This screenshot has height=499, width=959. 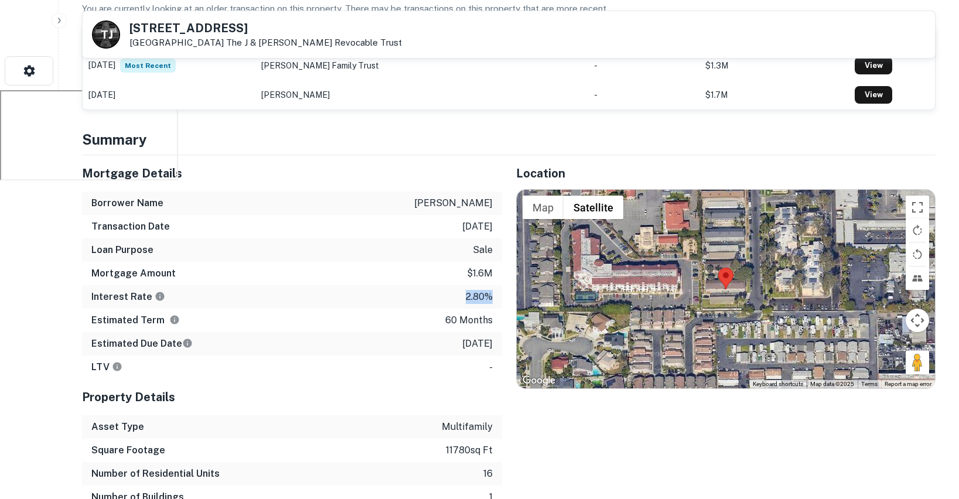 I want to click on h6: LTV, so click(x=107, y=367).